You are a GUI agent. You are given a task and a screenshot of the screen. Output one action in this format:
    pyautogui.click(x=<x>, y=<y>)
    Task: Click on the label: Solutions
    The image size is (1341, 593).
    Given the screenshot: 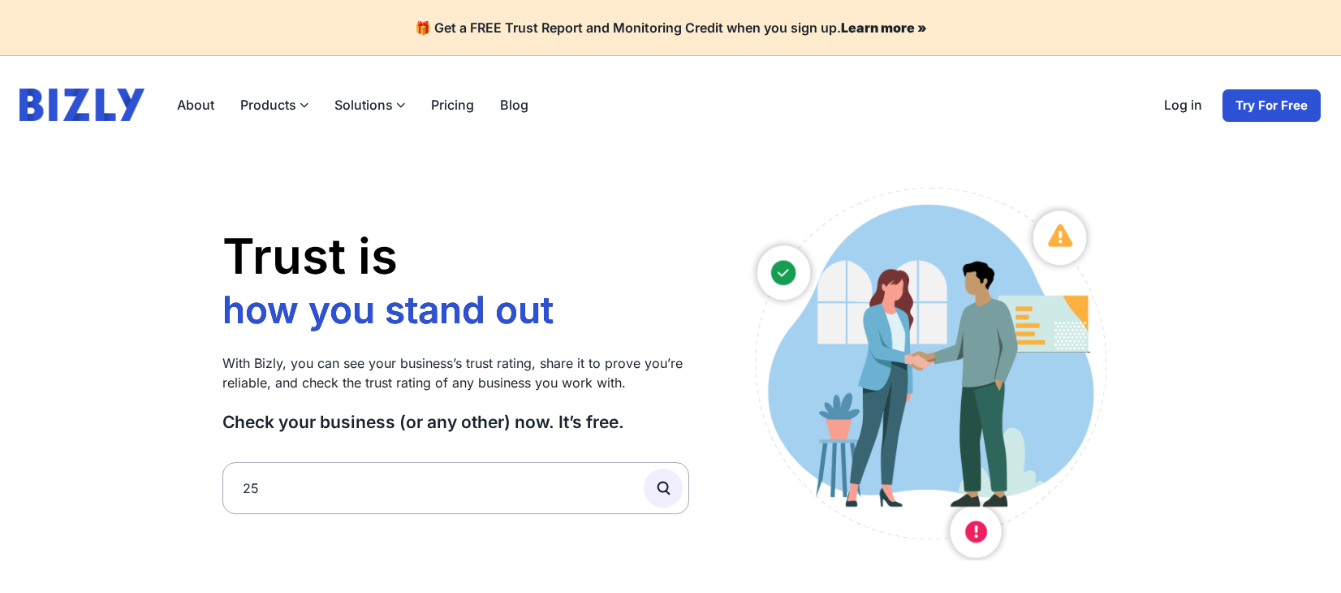 What is the action you would take?
    pyautogui.click(x=369, y=105)
    